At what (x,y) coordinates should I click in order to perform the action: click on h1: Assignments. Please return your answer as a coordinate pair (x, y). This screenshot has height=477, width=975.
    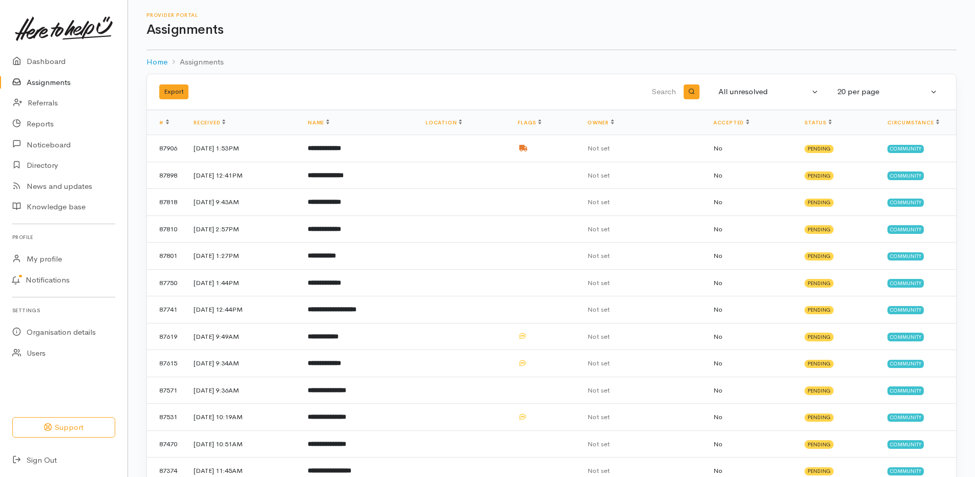
    Looking at the image, I should click on (552, 30).